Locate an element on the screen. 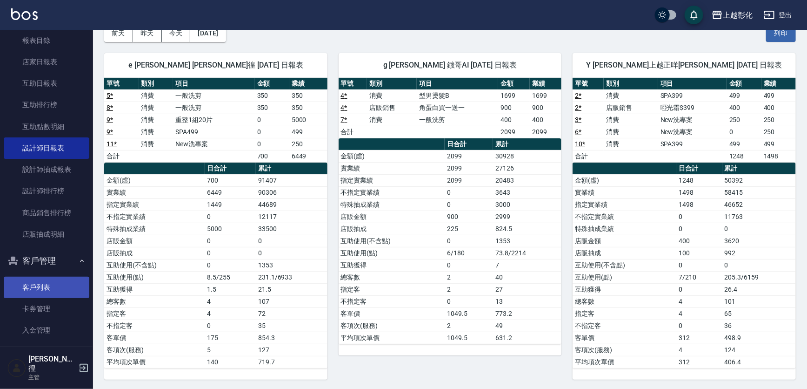 This screenshot has width=807, height=389. td: 719.7 is located at coordinates (292, 362).